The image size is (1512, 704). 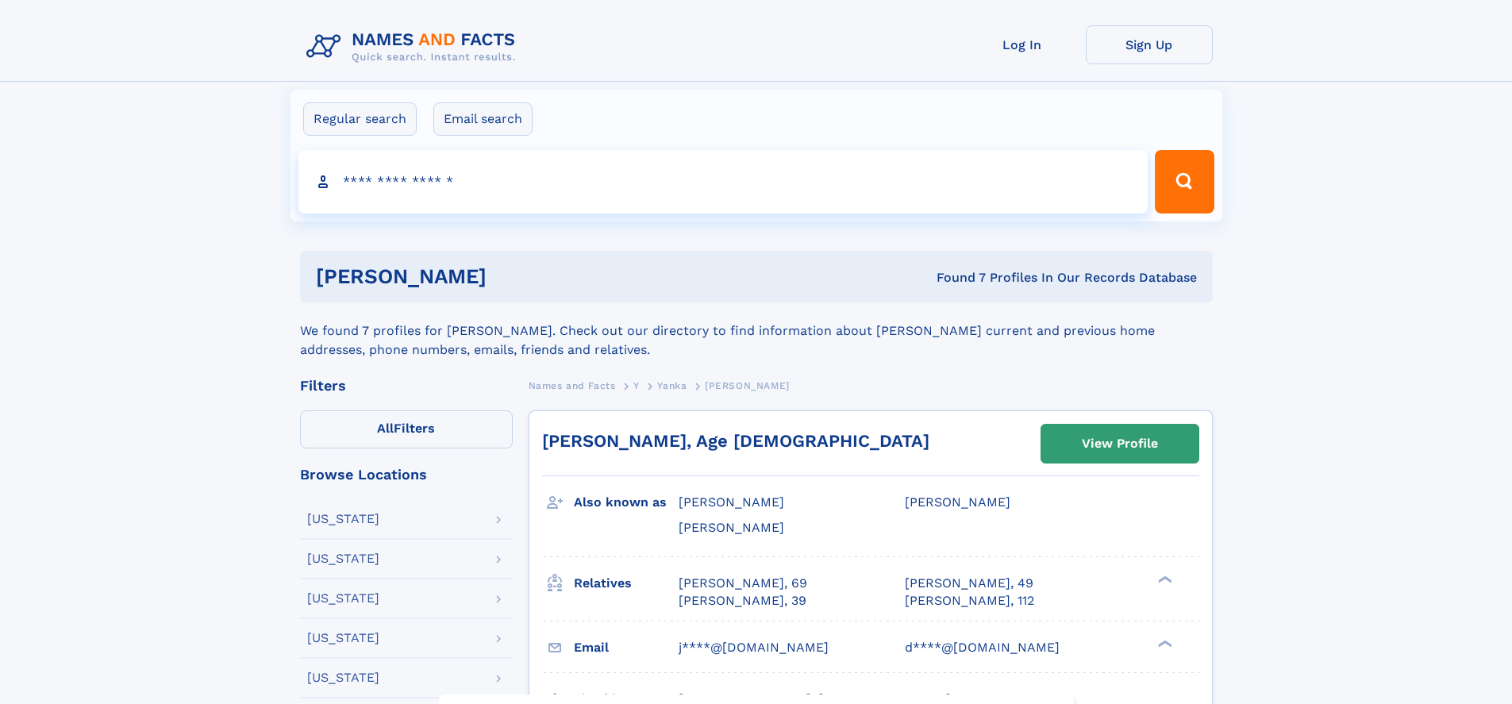 What do you see at coordinates (406, 429) in the screenshot?
I see `label: Filters` at bounding box center [406, 429].